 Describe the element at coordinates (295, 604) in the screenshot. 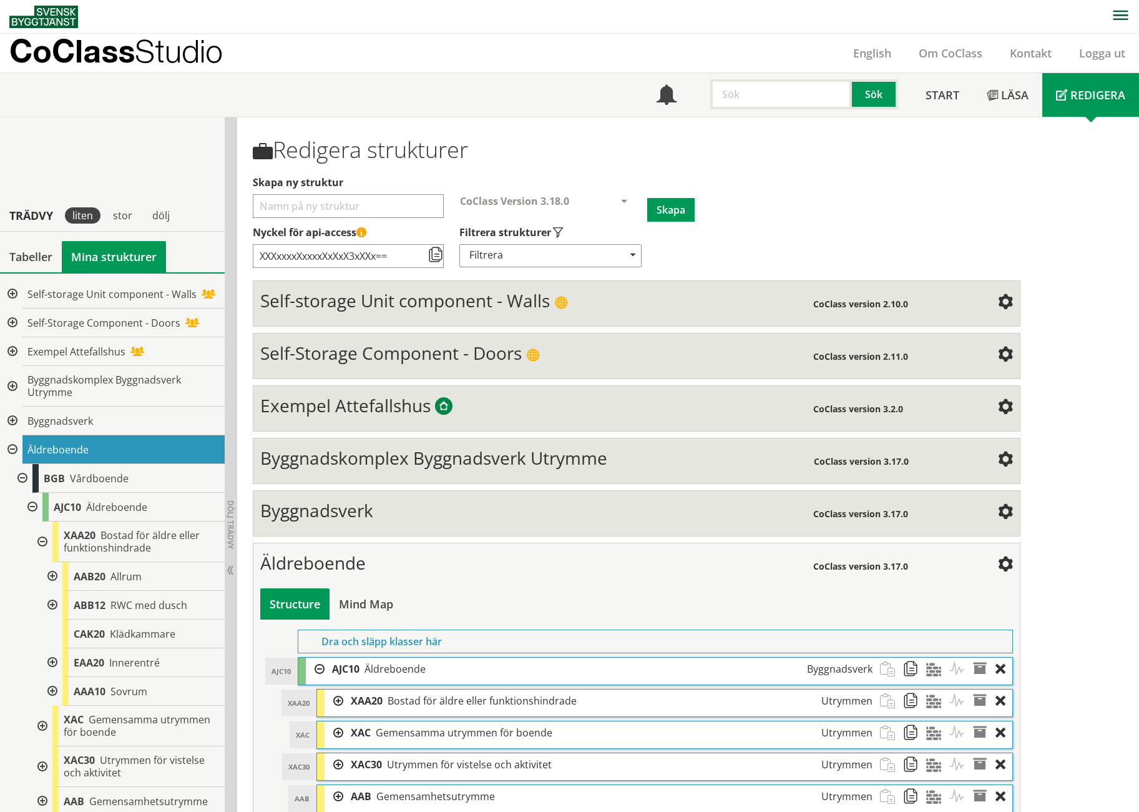

I see `div: Bygg och visa struktur i tabellvy` at that location.